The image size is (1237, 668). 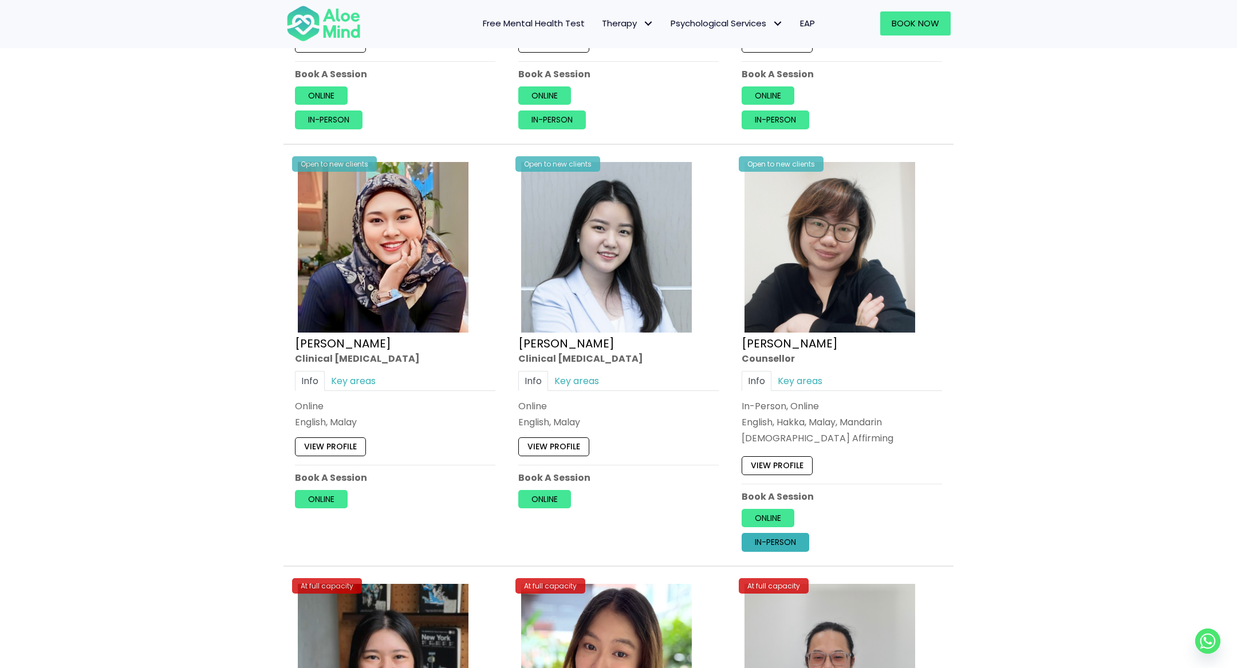 I want to click on span: Therapy: submenu, so click(x=648, y=23).